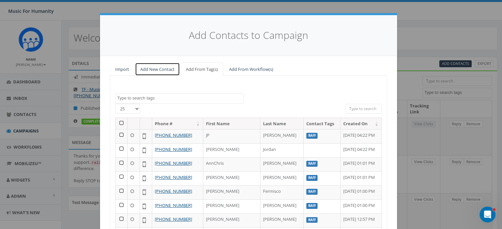 The image size is (502, 229). What do you see at coordinates (251, 69) in the screenshot?
I see `a: Add From Workflow(s)` at bounding box center [251, 69].